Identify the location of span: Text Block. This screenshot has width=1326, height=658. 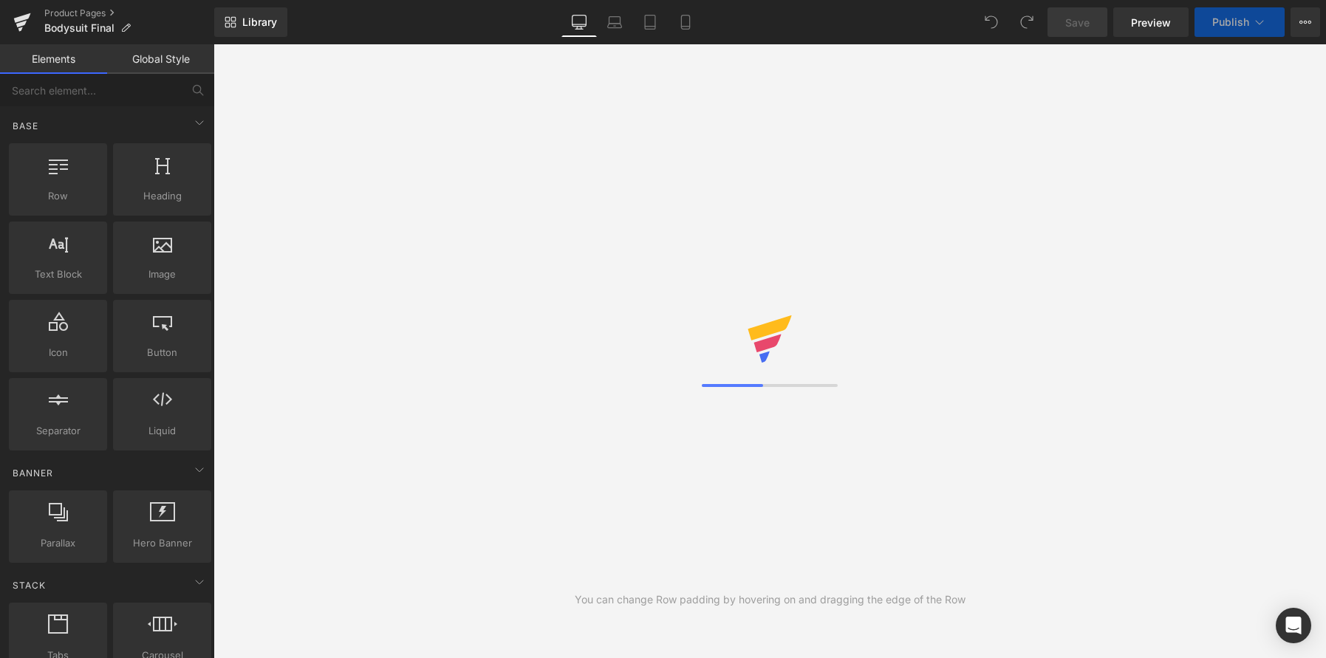
(58, 274).